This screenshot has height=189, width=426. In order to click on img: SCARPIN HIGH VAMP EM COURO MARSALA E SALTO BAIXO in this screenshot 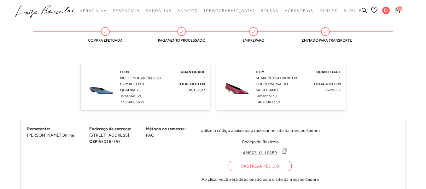, I will do `click(237, 85)`.